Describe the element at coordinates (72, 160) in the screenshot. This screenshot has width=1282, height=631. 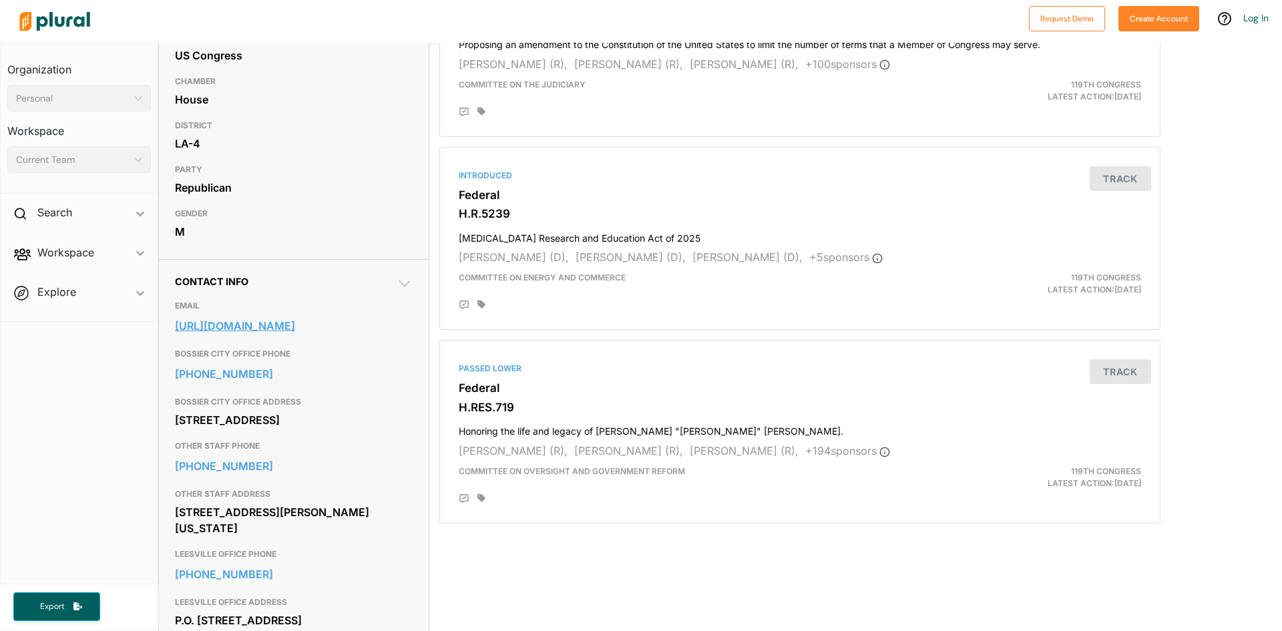
I see `div: Current Team` at that location.